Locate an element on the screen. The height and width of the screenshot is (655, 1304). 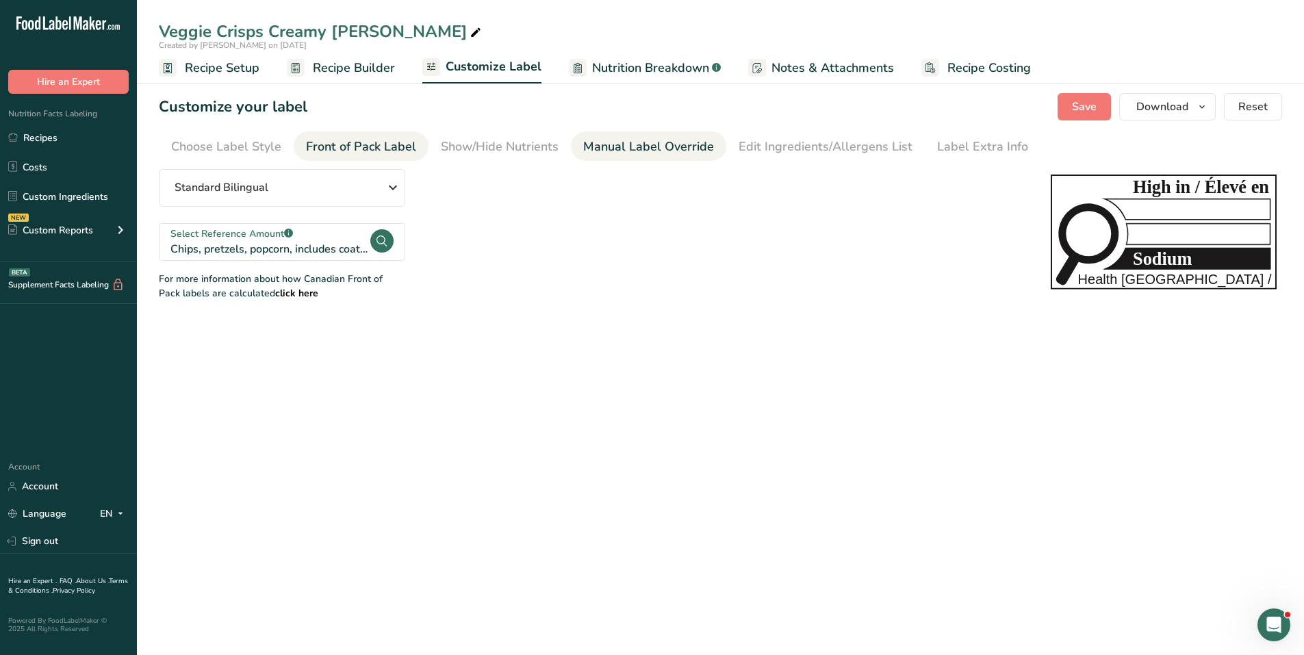
a: Language is located at coordinates (37, 513).